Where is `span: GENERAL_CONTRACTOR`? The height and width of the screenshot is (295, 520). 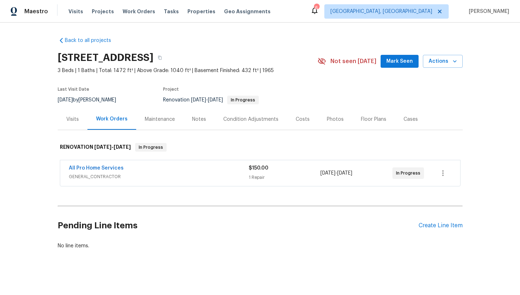 span: GENERAL_CONTRACTOR is located at coordinates (159, 177).